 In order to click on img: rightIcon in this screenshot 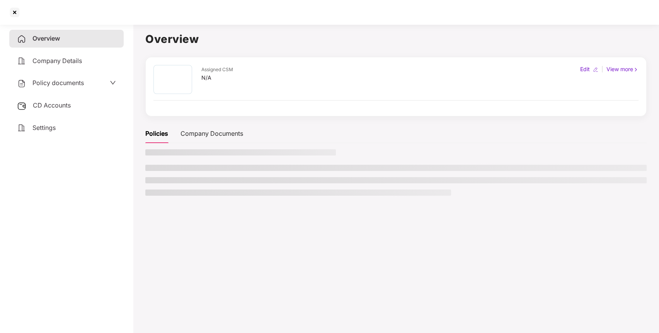, I will do `click(636, 70)`.